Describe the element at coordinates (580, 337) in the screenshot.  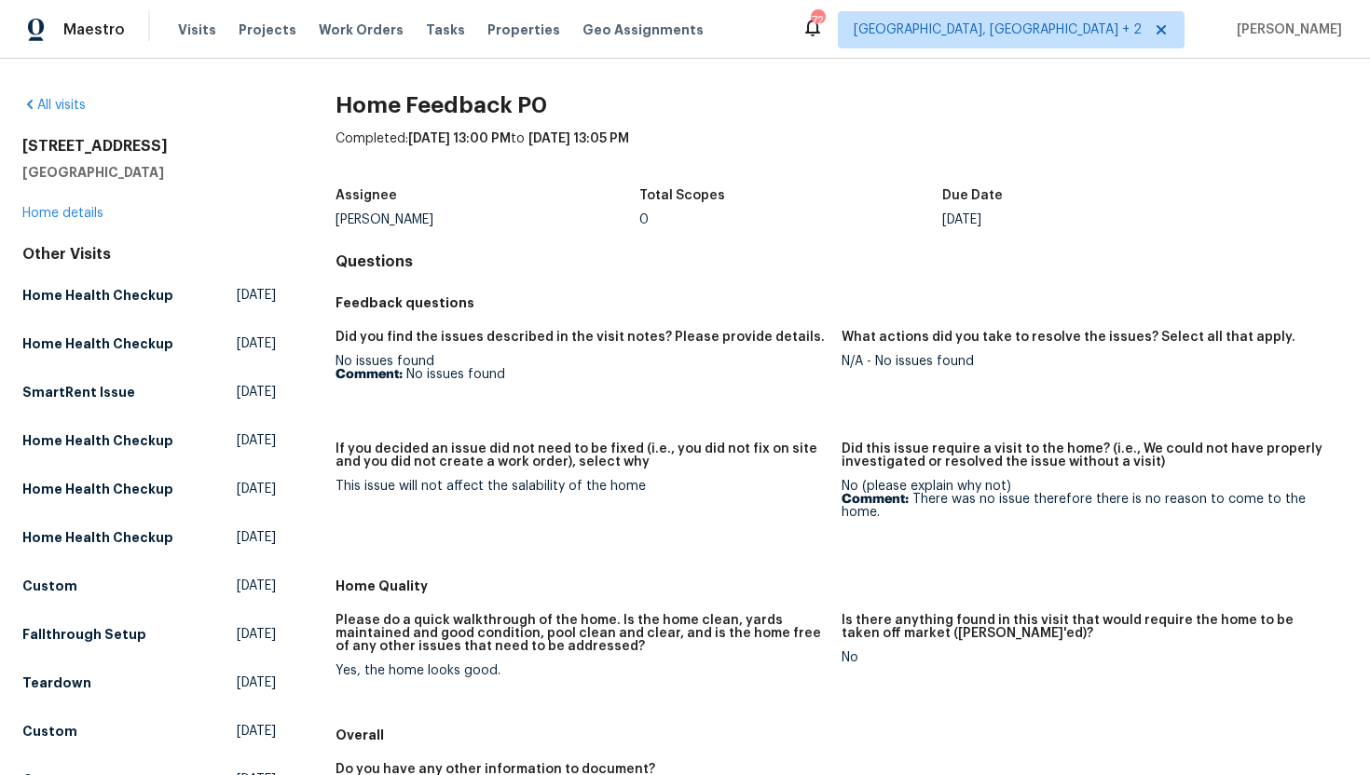
I see `h5: Did you find the issues described in the visit notes? Please provide details.` at that location.